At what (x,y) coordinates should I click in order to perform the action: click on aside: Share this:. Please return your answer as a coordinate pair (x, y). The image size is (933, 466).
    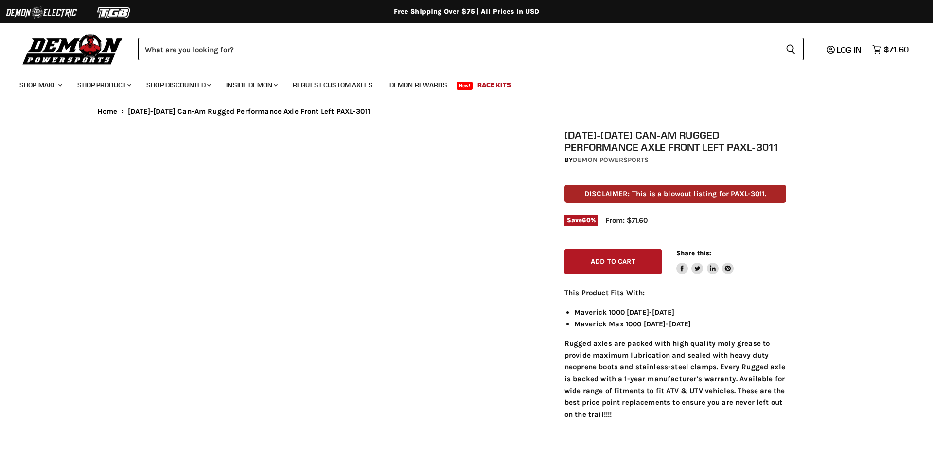
    Looking at the image, I should click on (705, 262).